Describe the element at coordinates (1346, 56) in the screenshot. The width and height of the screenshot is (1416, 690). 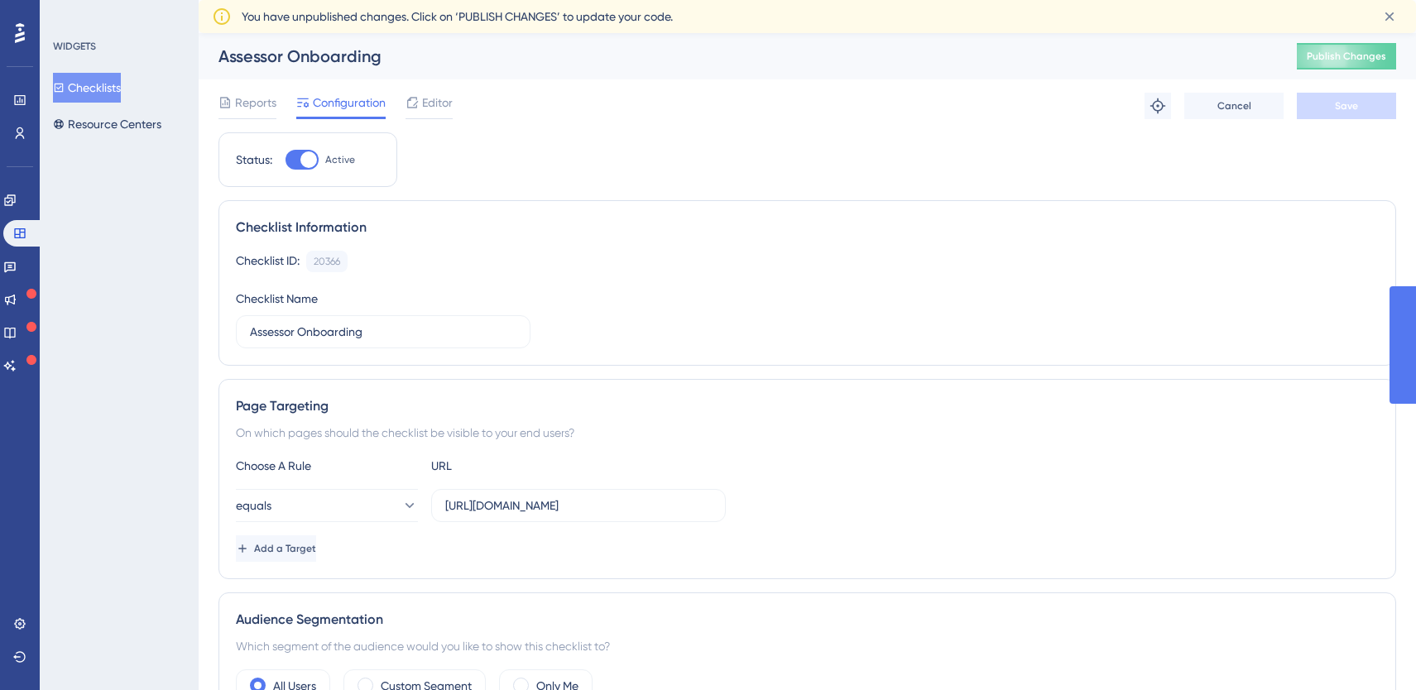
I see `button: Publish Changes` at that location.